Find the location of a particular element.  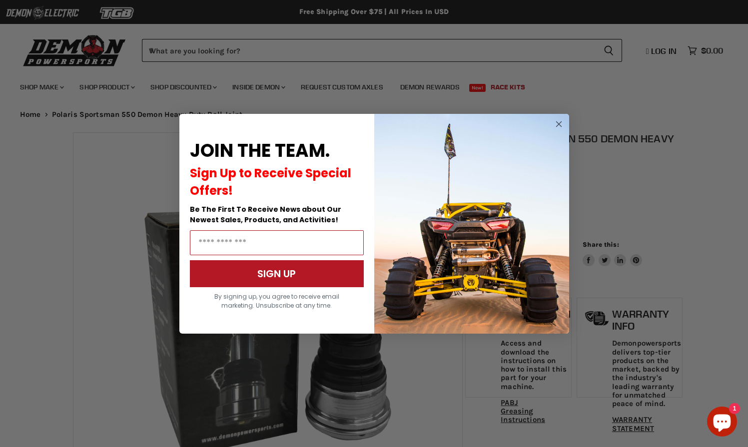

button: SIGN UP is located at coordinates (277, 274).